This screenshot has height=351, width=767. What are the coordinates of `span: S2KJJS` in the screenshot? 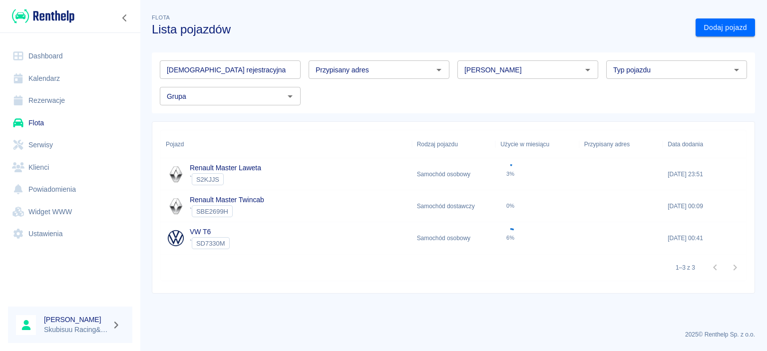 It's located at (208, 179).